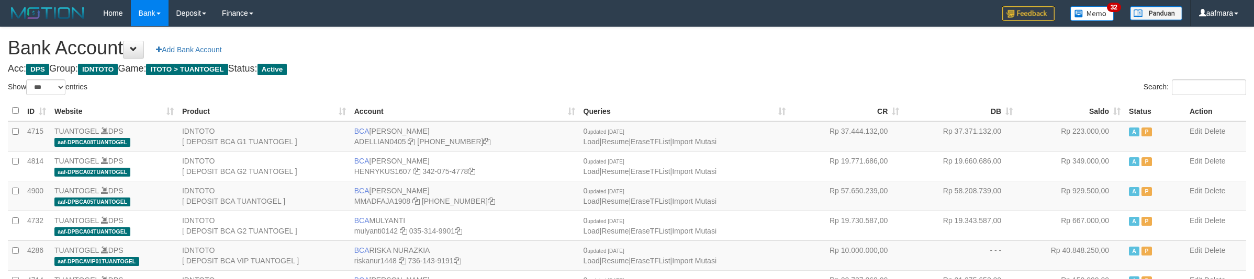 This screenshot has height=279, width=1254. I want to click on span: aaf-DPBCAVIP01TUANTOGEL, so click(97, 262).